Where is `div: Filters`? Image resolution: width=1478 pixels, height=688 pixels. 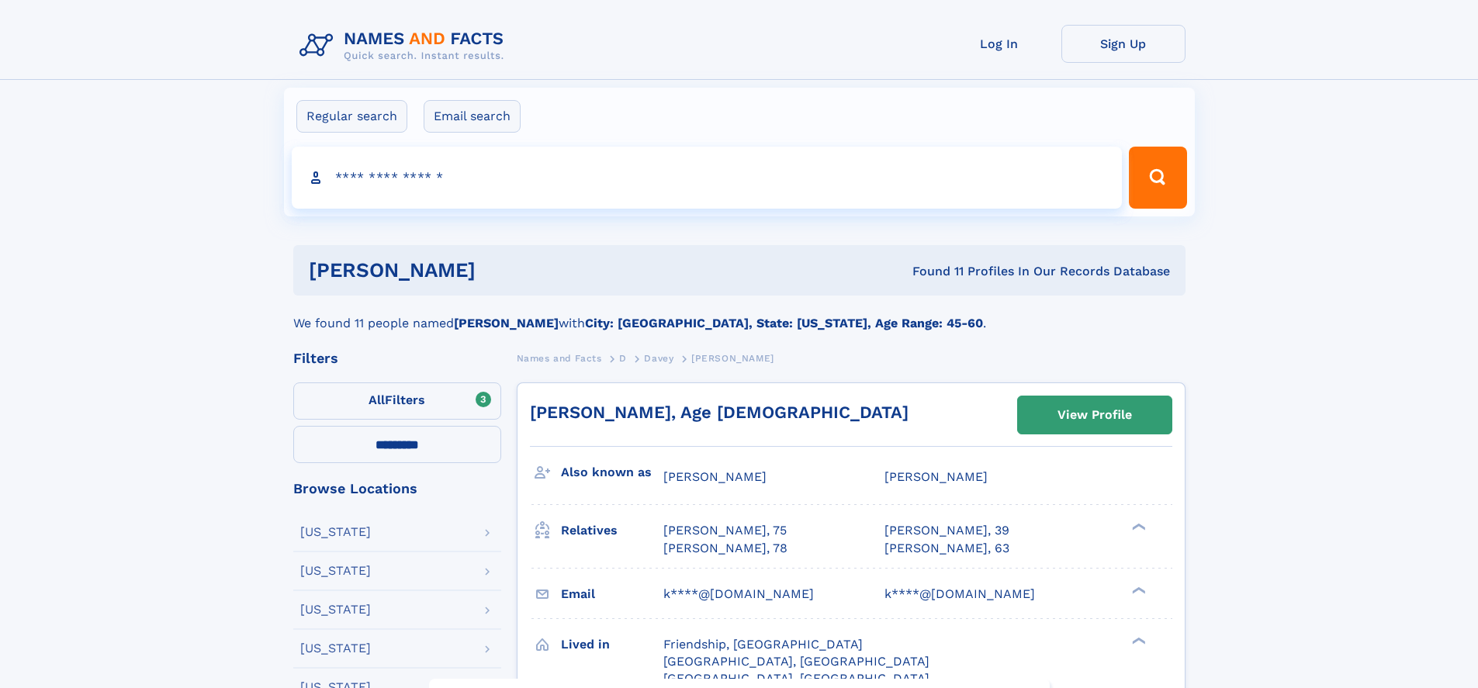
div: Filters is located at coordinates (397, 358).